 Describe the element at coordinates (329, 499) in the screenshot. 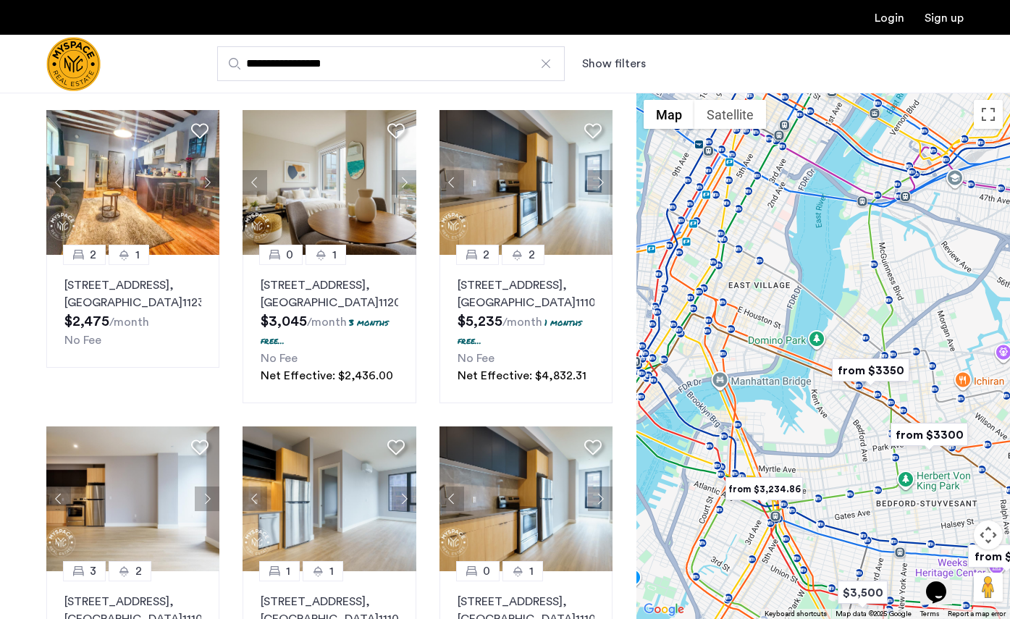

I see `img: 1997_638519966982966758.png` at that location.